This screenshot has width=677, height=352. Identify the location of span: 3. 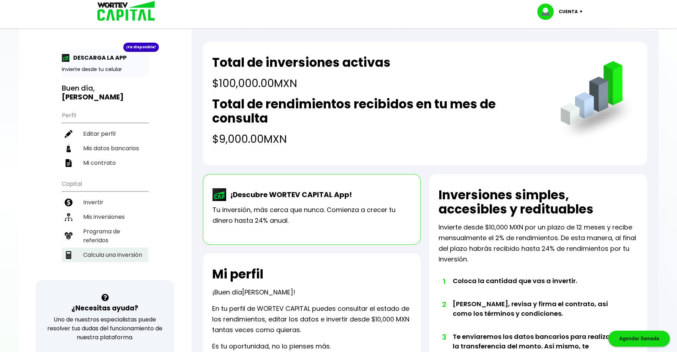
(444, 337).